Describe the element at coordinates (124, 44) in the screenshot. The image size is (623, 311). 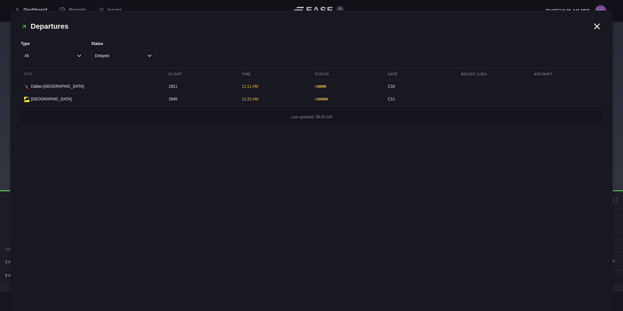
I see `label: Status` at that location.